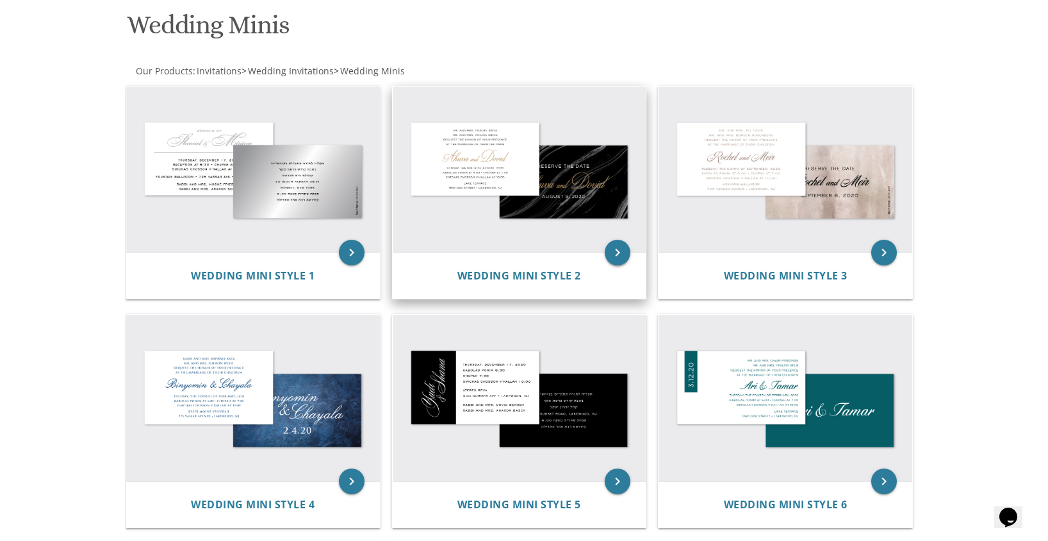 The height and width of the screenshot is (541, 1048). What do you see at coordinates (290, 70) in the screenshot?
I see `a: Wedding Invitations` at bounding box center [290, 70].